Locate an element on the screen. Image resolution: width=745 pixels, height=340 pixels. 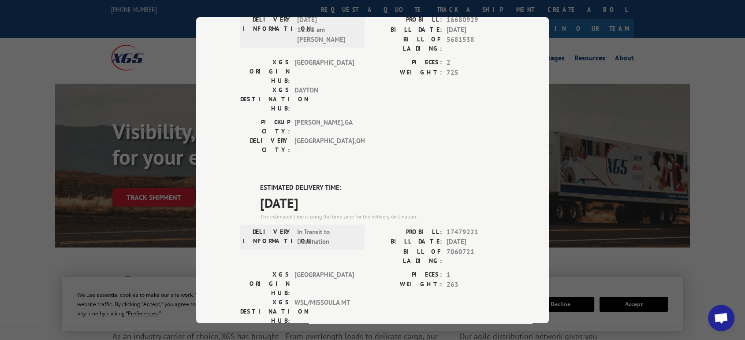
span: DAYTON is located at coordinates (324, 99).